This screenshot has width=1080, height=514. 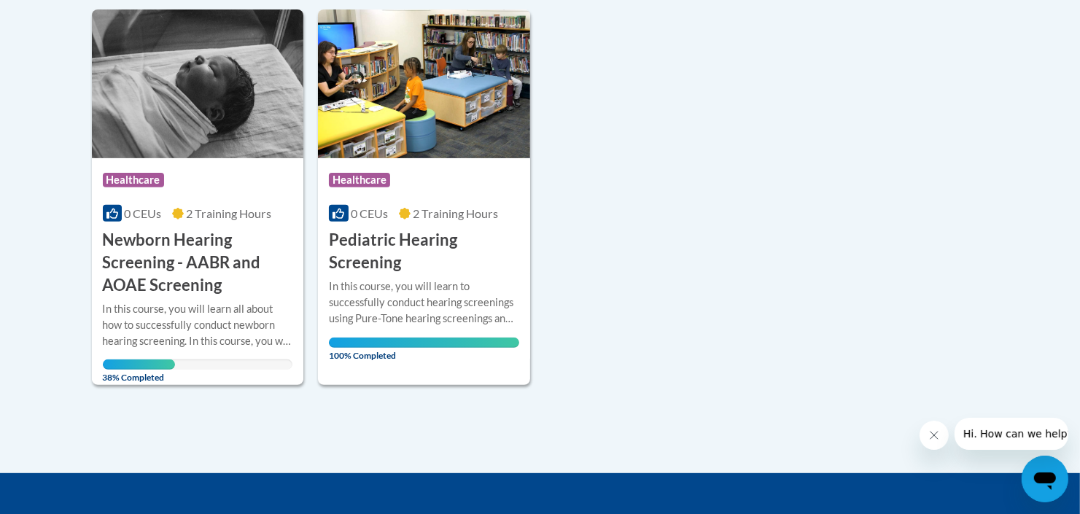 What do you see at coordinates (198, 263) in the screenshot?
I see `h3: Newborn Hearing Screening - AABR and AOAE Screening` at bounding box center [198, 263].